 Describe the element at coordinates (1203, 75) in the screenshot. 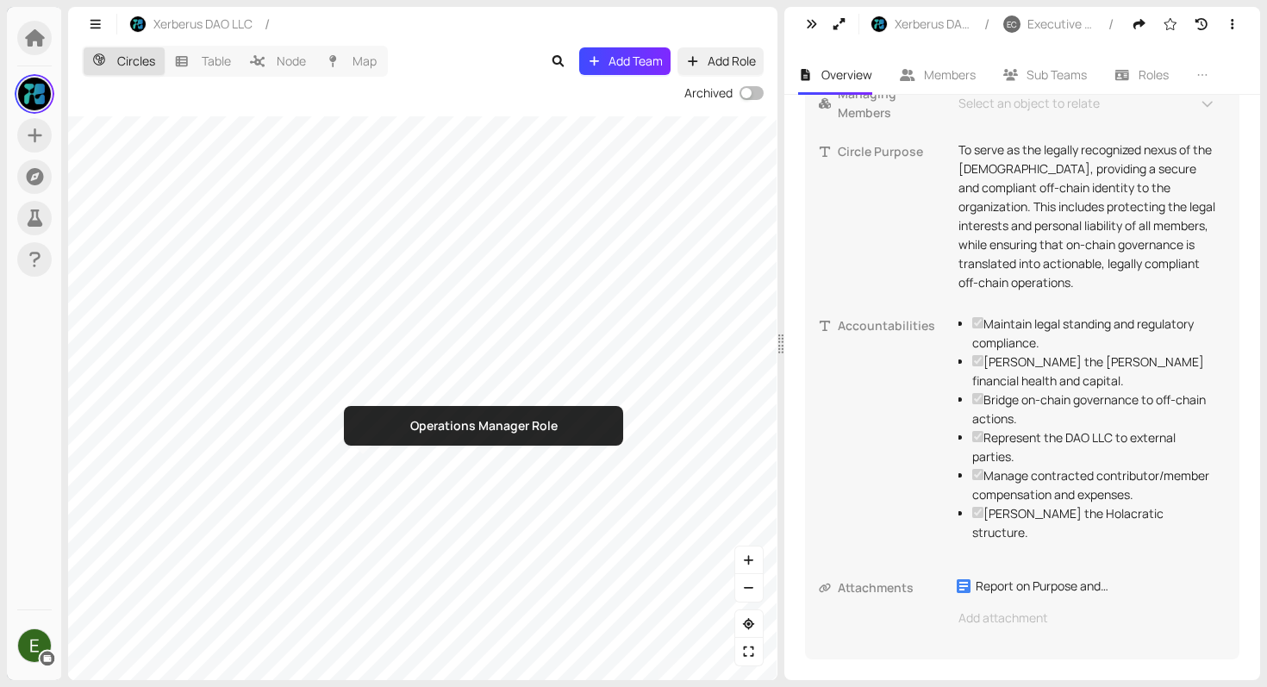

I see `span: ellipsis` at that location.